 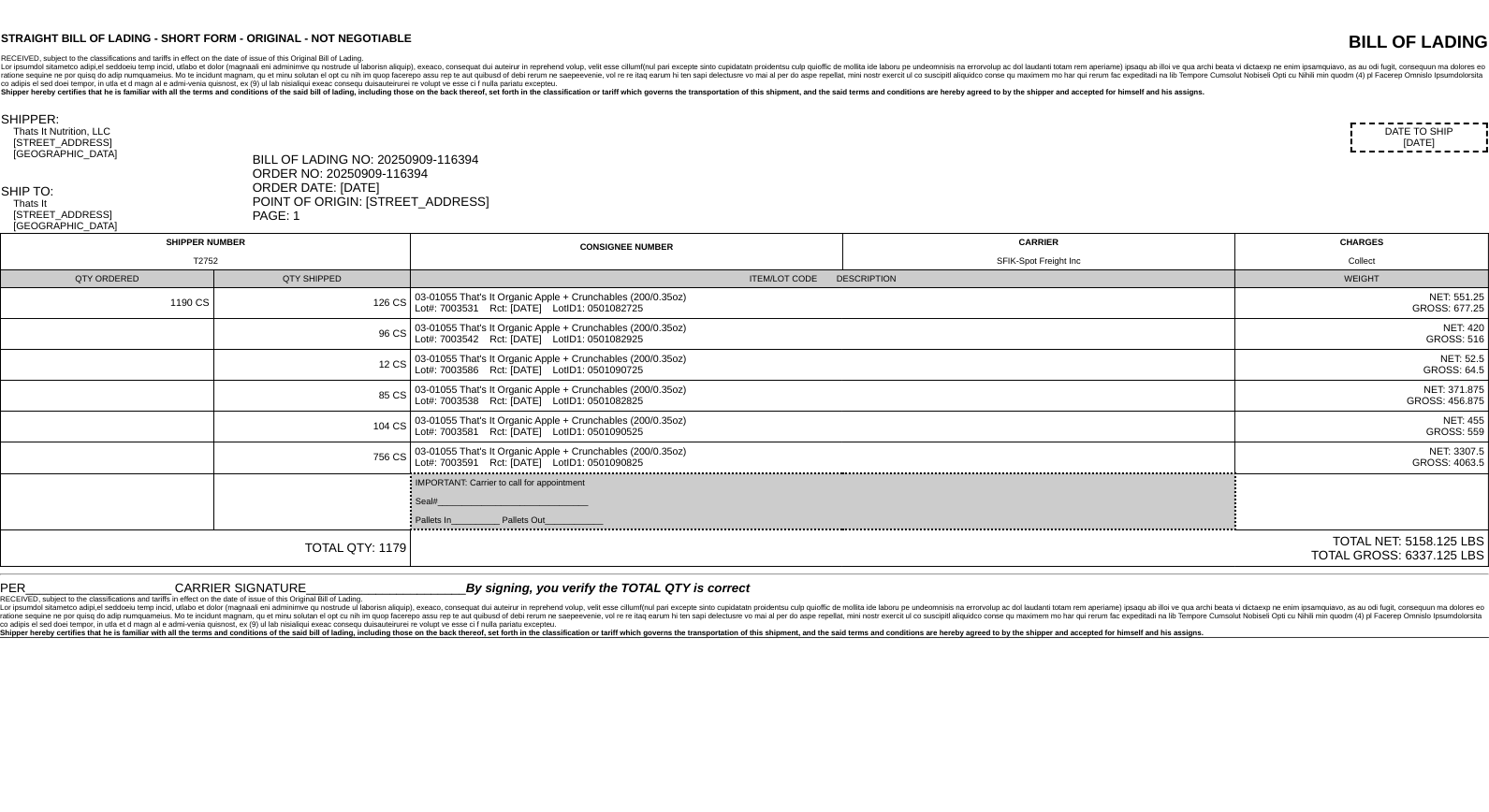 I want to click on td: IMPORTANT: Carrier to call for appointment Seal#_______________________________ Pallets In_______..., so click(x=822, y=501).